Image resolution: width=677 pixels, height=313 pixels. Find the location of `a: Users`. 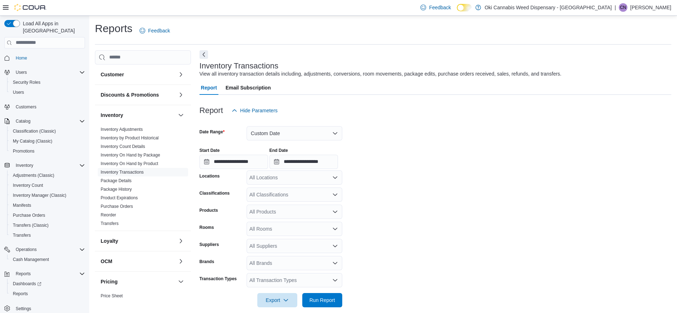

a: Users is located at coordinates (18, 92).